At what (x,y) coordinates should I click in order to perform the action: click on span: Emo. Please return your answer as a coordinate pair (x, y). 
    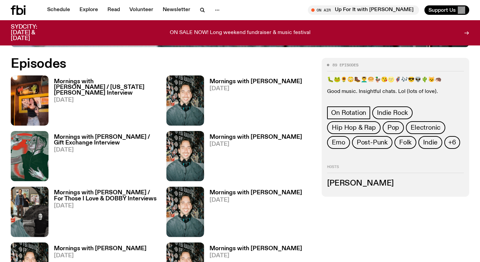
    Looking at the image, I should click on (338, 142).